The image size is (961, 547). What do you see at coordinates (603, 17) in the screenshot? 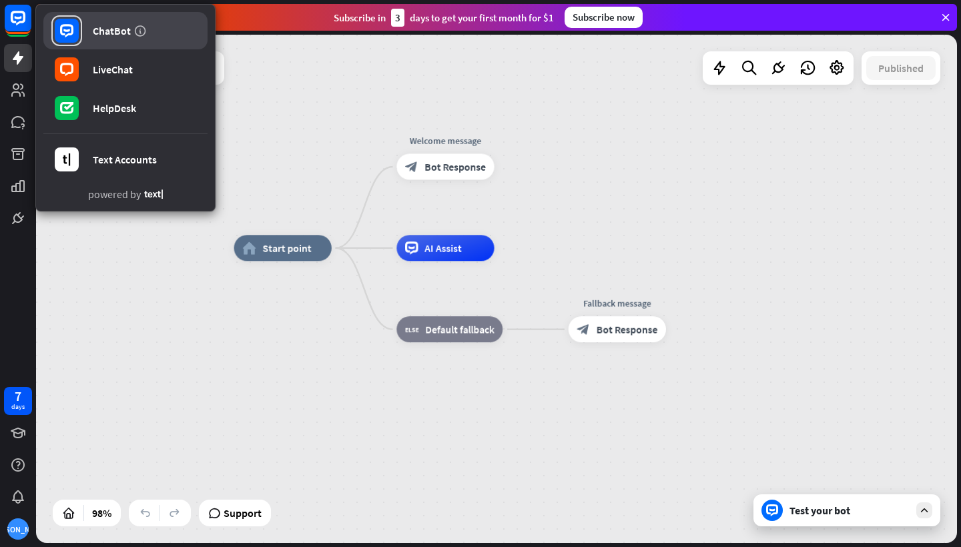
I see `div: Subscribe now` at bounding box center [603, 17].